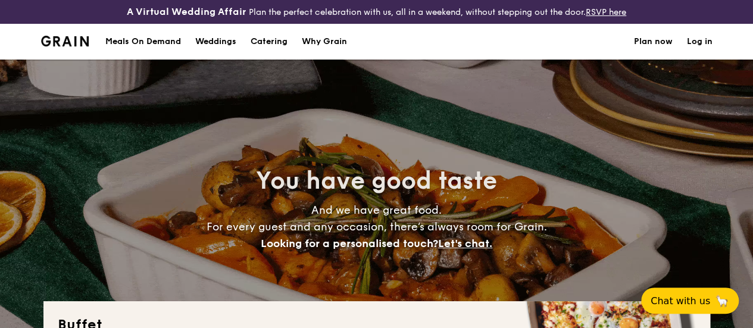 This screenshot has width=753, height=328. I want to click on a: Why Grain, so click(324, 42).